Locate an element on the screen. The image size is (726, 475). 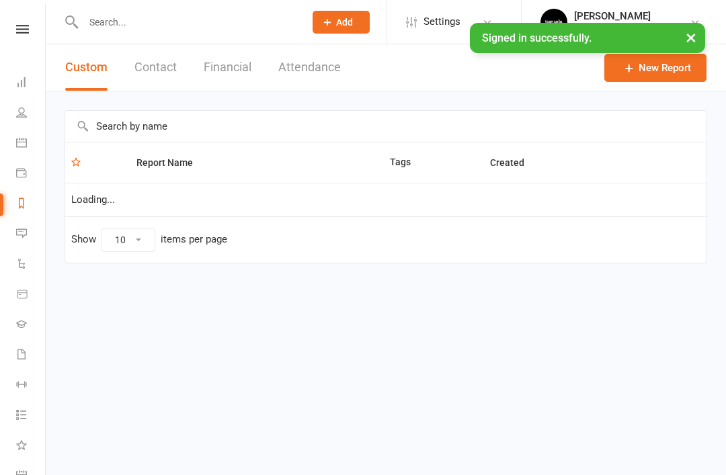
input: Search by name is located at coordinates (386, 126).